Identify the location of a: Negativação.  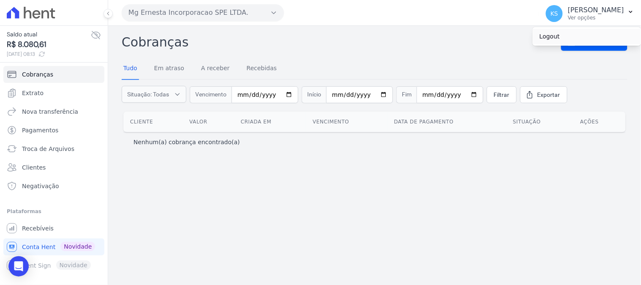
(54, 186).